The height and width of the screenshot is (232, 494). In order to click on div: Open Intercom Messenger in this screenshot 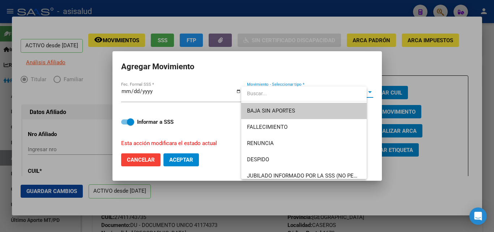, I will do `click(478, 216)`.